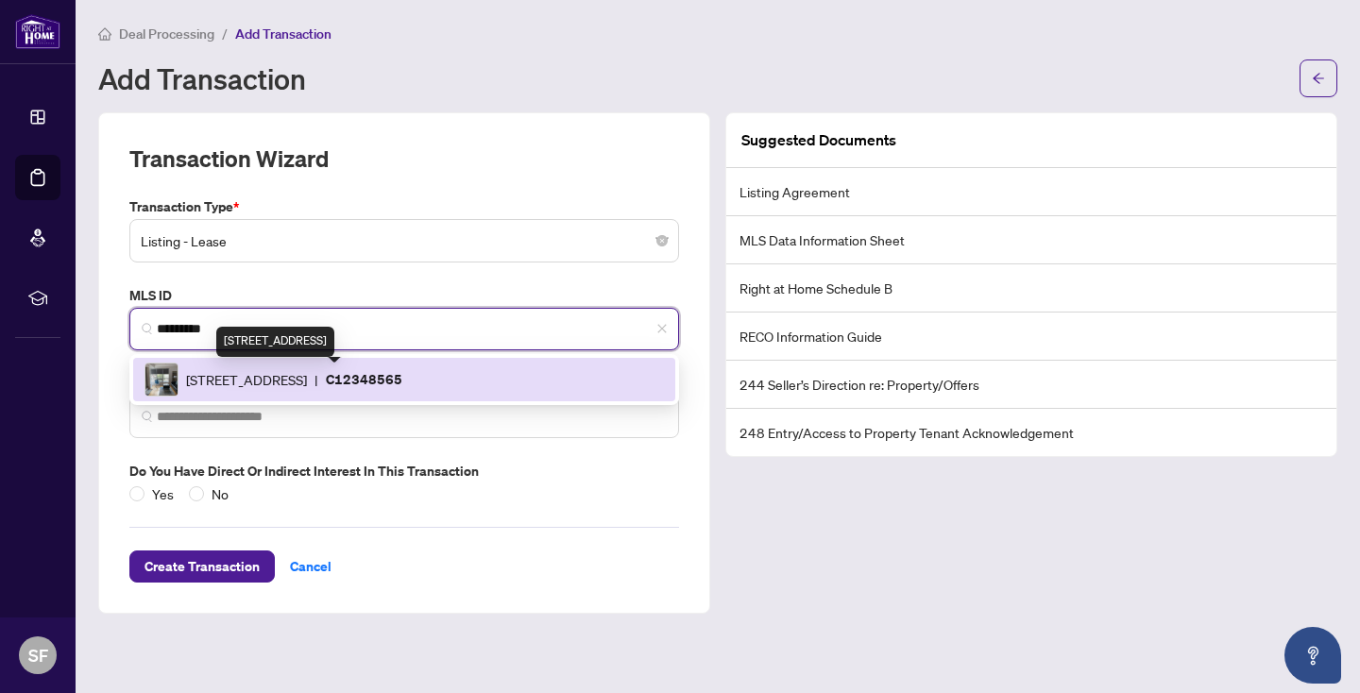  Describe the element at coordinates (1031, 288) in the screenshot. I see `li: Right at Home Schedule B` at that location.